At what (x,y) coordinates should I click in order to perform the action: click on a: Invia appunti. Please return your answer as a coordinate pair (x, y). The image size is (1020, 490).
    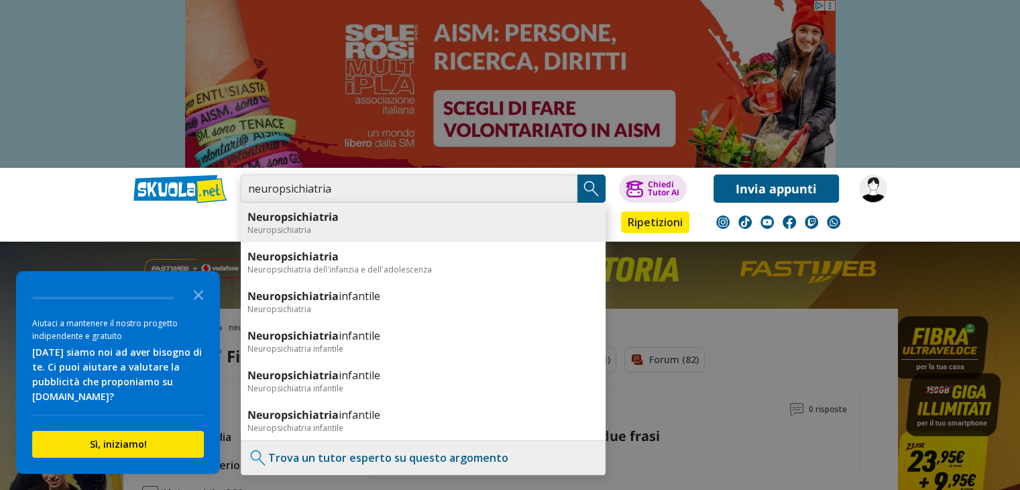
    Looking at the image, I should click on (776, 188).